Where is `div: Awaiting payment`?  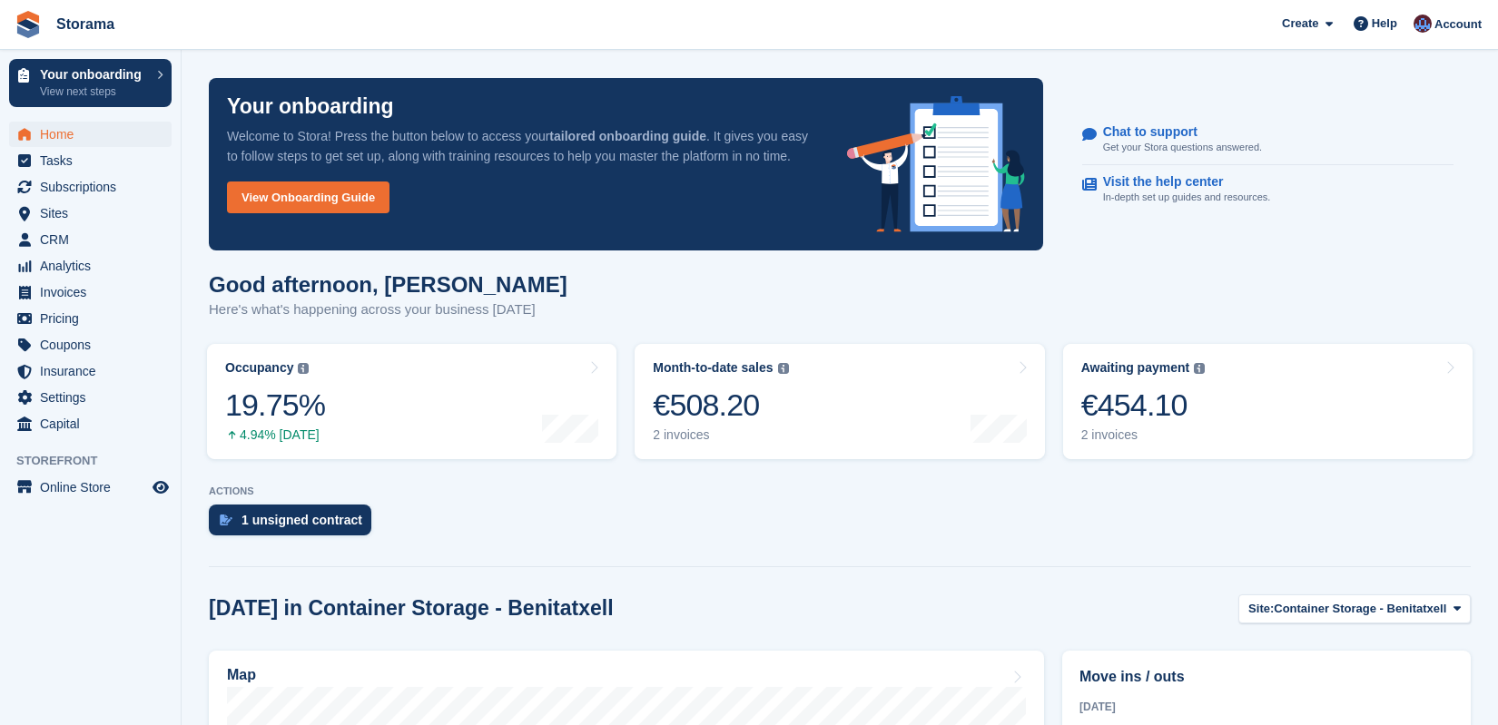 div: Awaiting payment is located at coordinates (1136, 368).